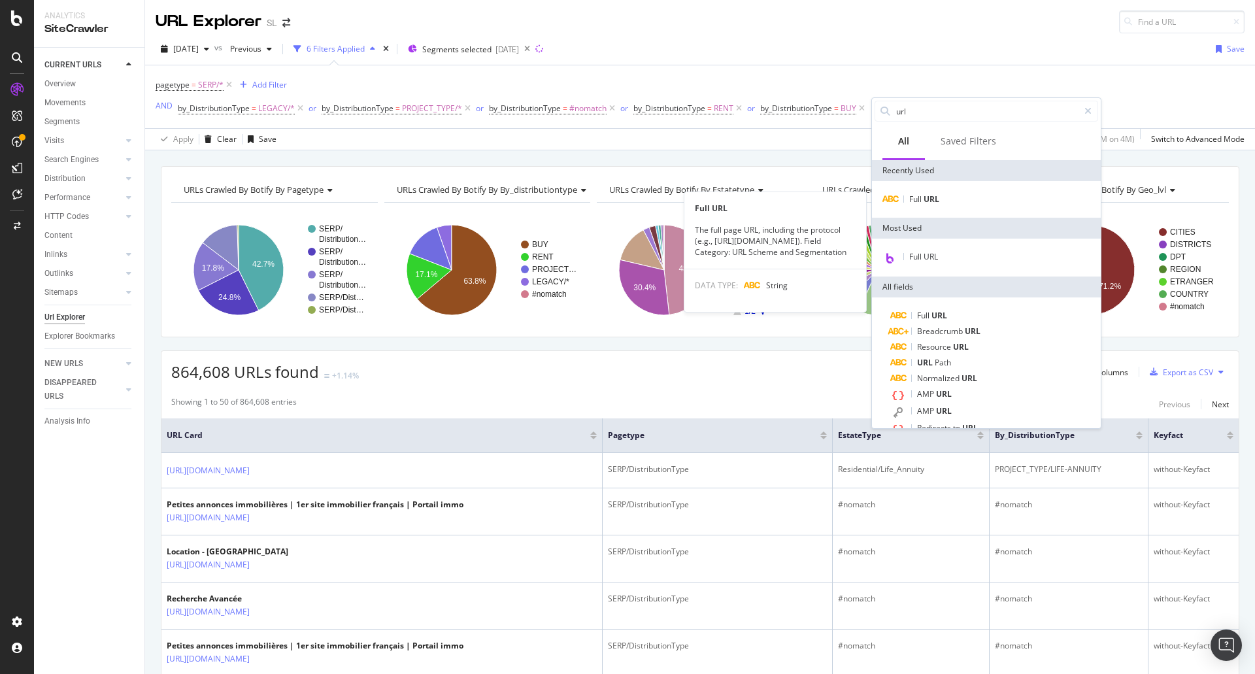  What do you see at coordinates (644, 288) in the screenshot?
I see `text: 30.4%` at bounding box center [644, 288].